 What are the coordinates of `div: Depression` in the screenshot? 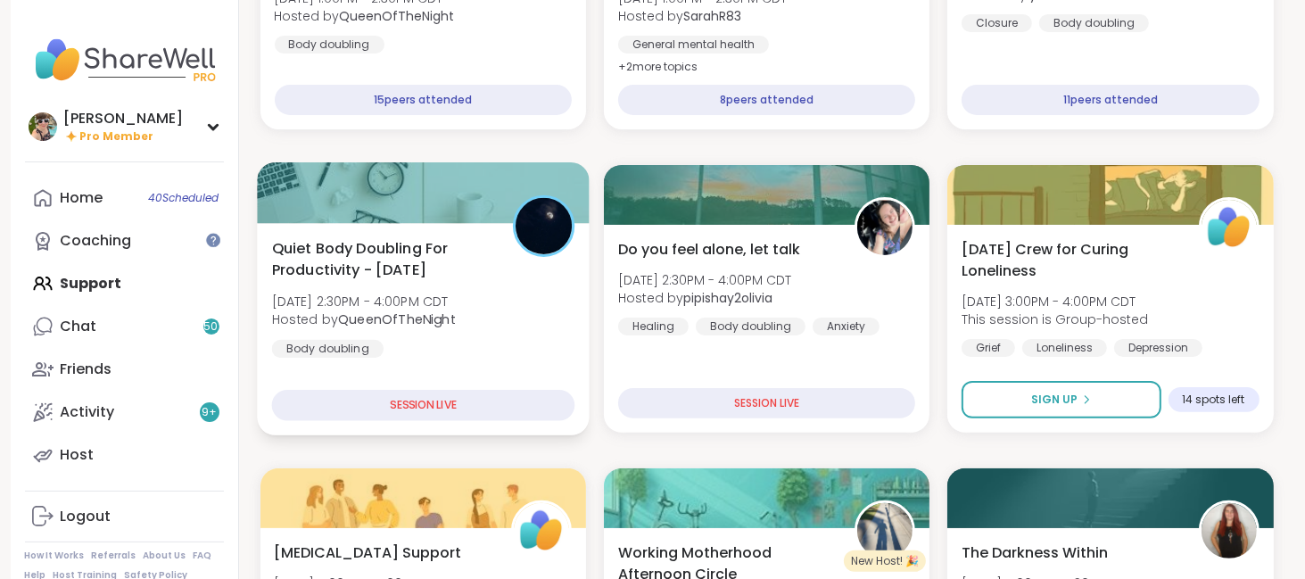 It's located at (1158, 348).